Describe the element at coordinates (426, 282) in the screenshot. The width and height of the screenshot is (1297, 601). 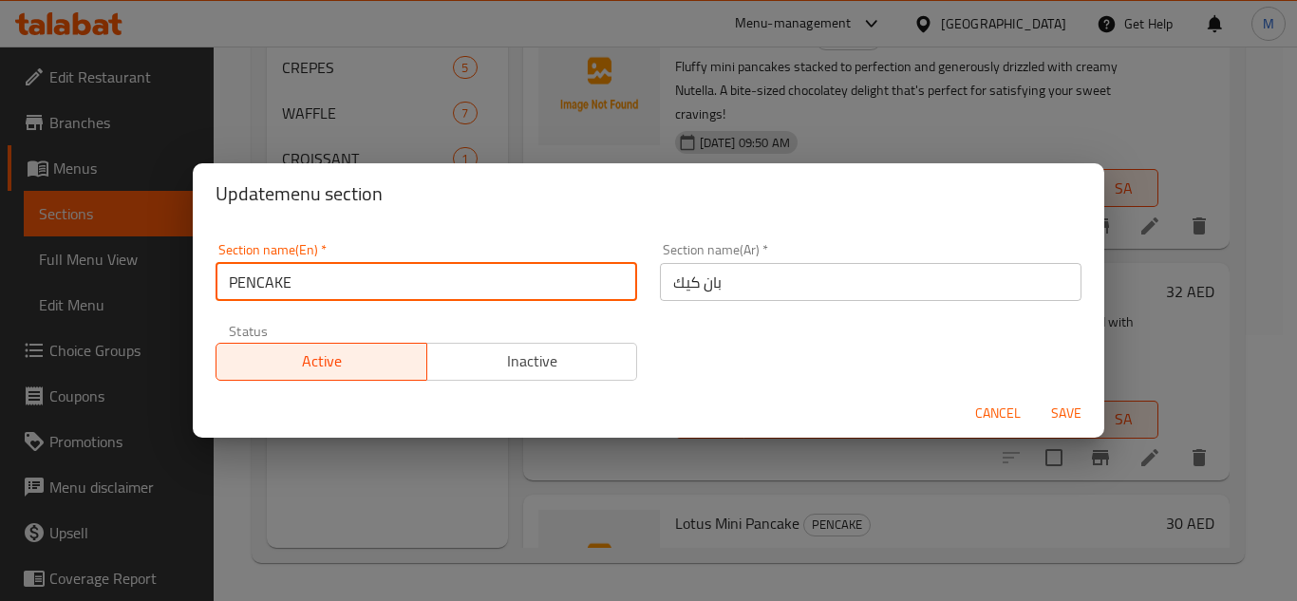
I see `input: Please enter section name(en)` at that location.